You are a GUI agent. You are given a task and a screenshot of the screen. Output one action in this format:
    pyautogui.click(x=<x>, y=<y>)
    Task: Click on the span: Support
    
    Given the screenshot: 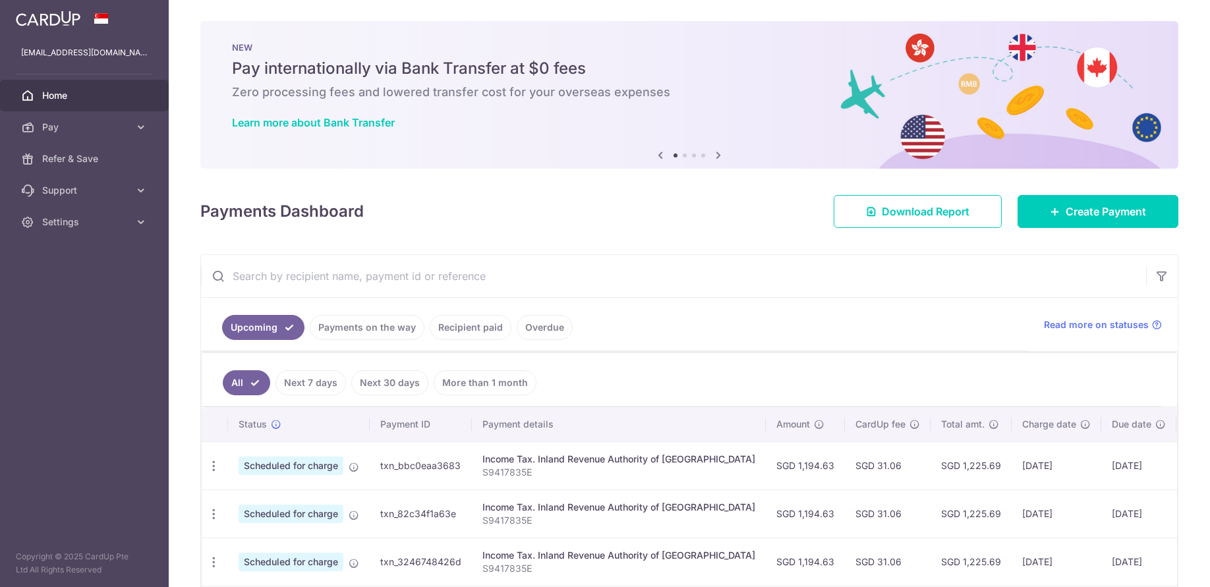 What is the action you would take?
    pyautogui.click(x=86, y=190)
    